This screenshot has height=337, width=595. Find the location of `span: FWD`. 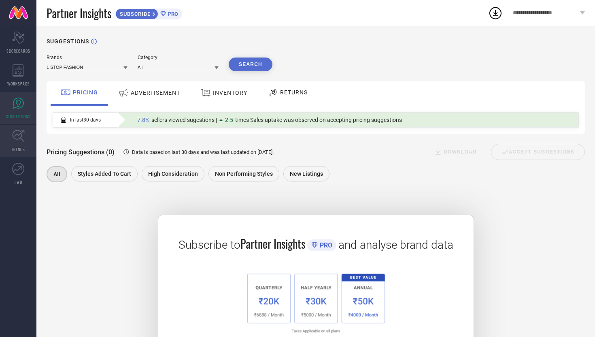

span: FWD is located at coordinates (18, 182).